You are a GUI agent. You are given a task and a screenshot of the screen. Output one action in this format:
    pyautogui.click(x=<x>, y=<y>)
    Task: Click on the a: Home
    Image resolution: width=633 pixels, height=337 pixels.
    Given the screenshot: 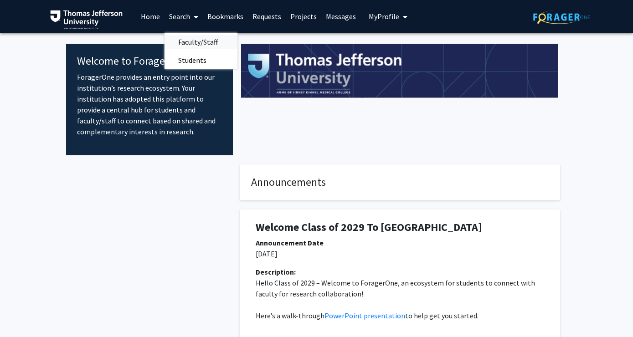 What is the action you would take?
    pyautogui.click(x=150, y=16)
    